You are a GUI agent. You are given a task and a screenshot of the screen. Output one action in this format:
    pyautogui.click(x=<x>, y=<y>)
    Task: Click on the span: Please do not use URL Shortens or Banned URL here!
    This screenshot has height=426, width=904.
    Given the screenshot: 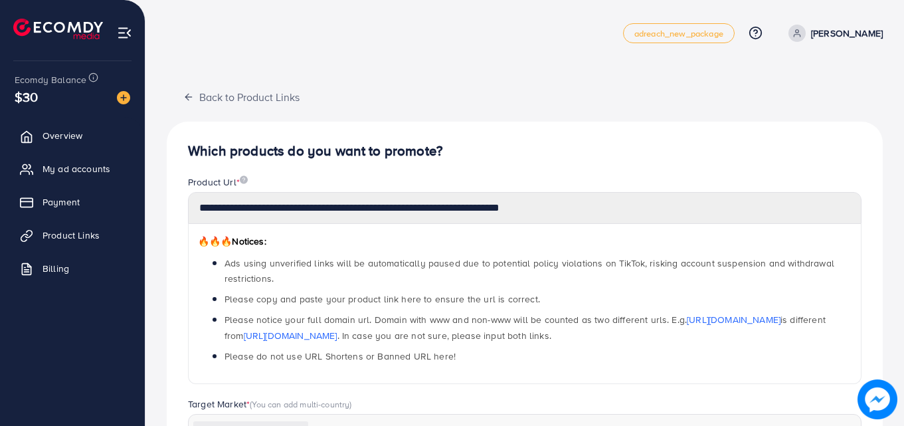 What is the action you would take?
    pyautogui.click(x=340, y=356)
    